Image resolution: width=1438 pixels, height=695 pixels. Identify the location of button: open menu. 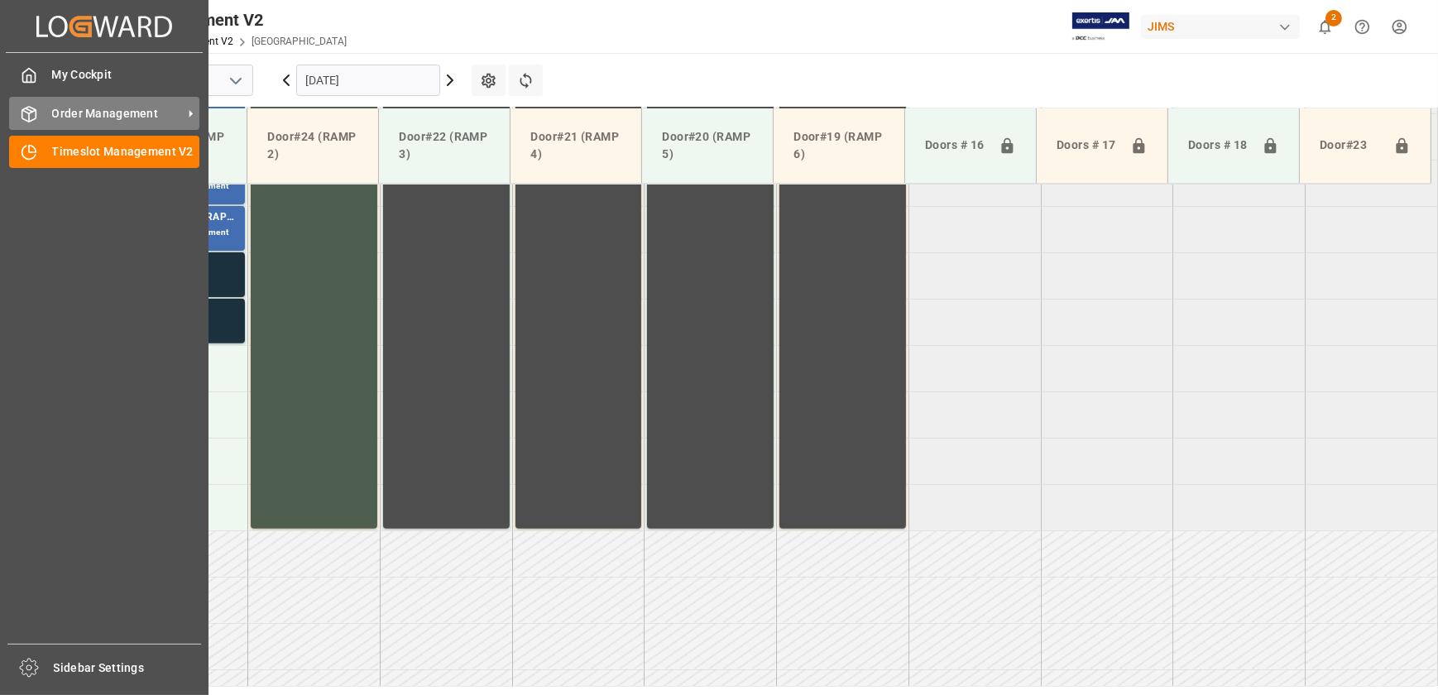
(235, 80).